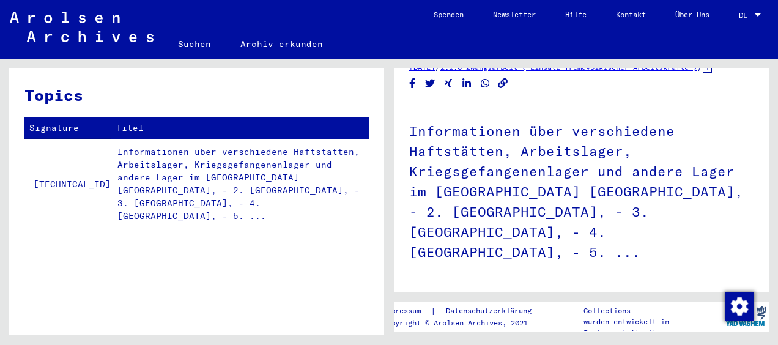 Image resolution: width=778 pixels, height=345 pixels. Describe the element at coordinates (738, 306) in the screenshot. I see `div: Zustimmung ändern` at that location.